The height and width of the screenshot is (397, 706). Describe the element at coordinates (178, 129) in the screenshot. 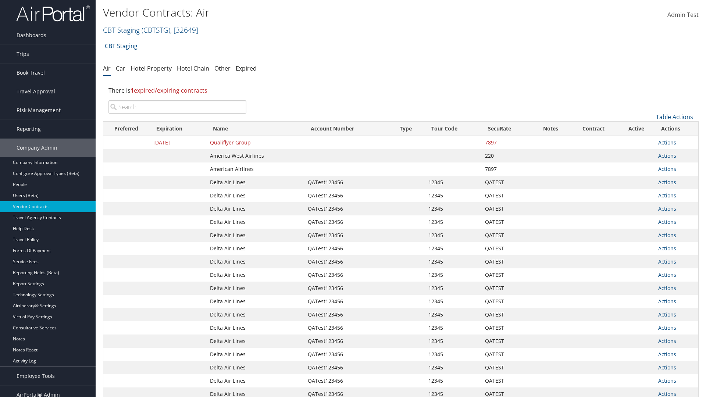

I see `th: Expiration: activate to sort column descending` at that location.